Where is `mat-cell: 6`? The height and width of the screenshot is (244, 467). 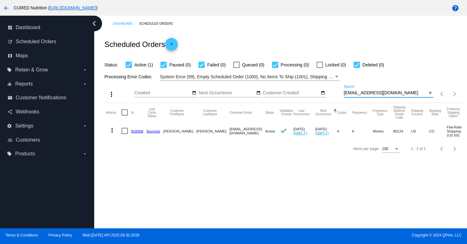 mat-cell: 6 is located at coordinates (362, 131).